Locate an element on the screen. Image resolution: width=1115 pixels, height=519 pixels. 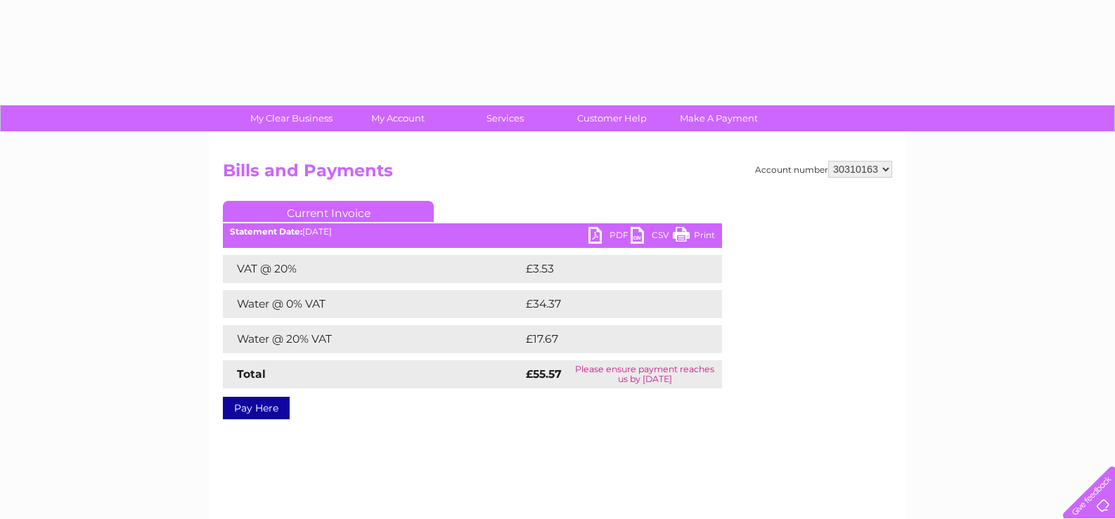
a: Pay Here is located at coordinates (256, 408).